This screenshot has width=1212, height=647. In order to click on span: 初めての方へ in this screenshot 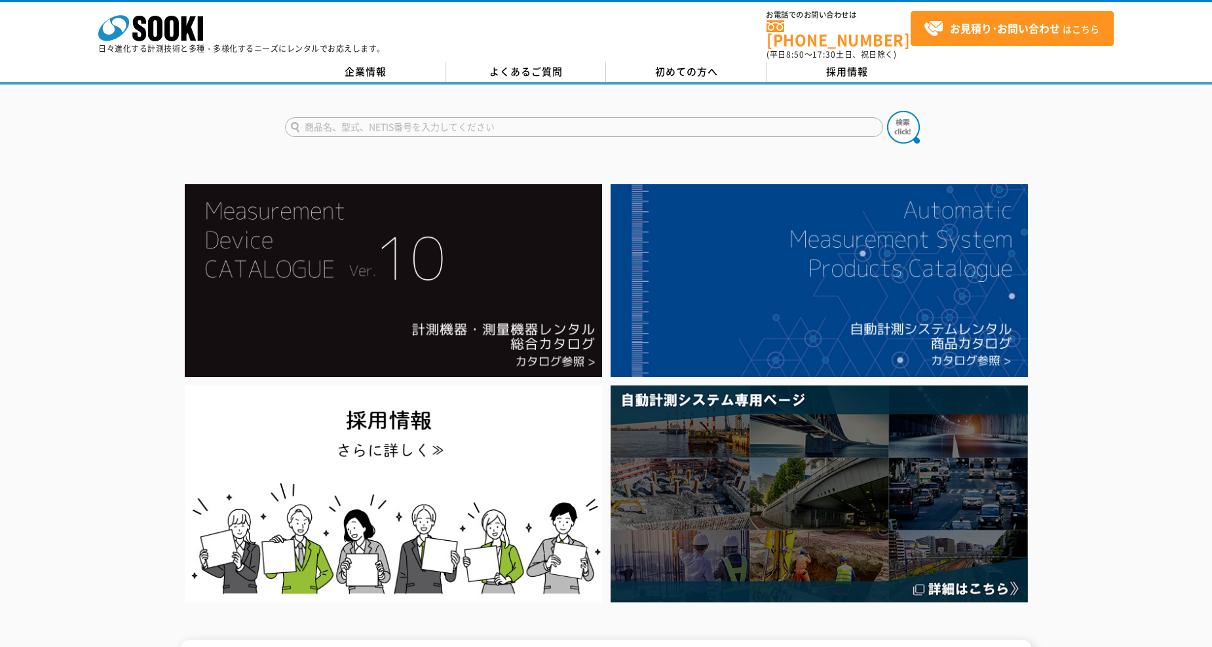, I will do `click(687, 71)`.